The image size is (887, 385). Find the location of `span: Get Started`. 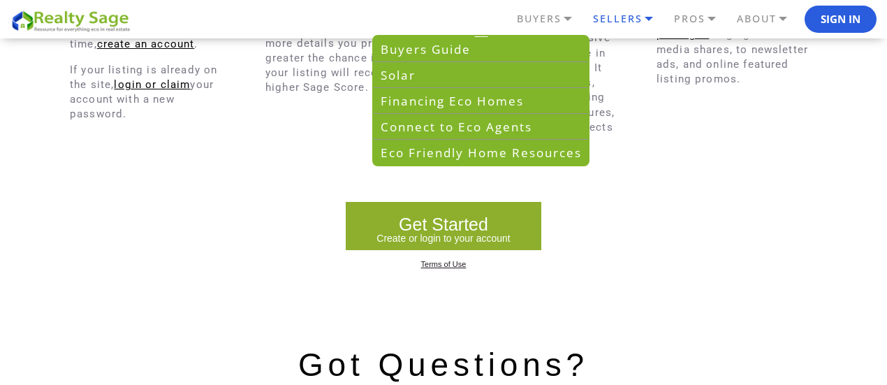

span: Get Started is located at coordinates (443, 224).